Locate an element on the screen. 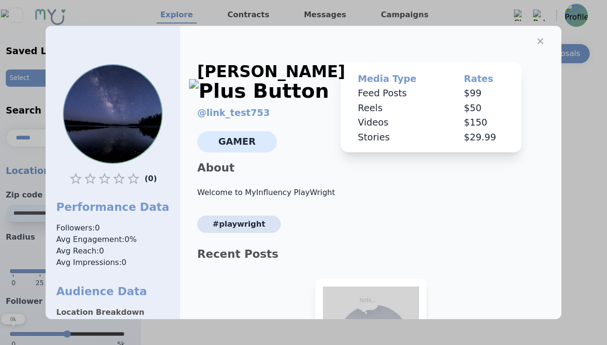  a: @link_test753 is located at coordinates (233, 113).